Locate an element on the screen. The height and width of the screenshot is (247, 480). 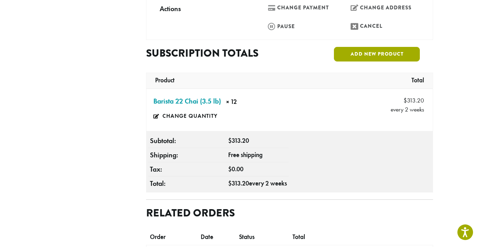
span: Status is located at coordinates (246, 237).